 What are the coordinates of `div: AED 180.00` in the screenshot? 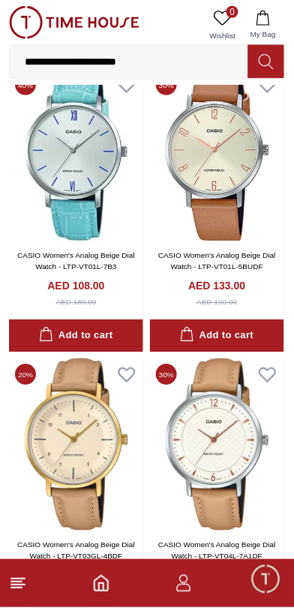 It's located at (77, 302).